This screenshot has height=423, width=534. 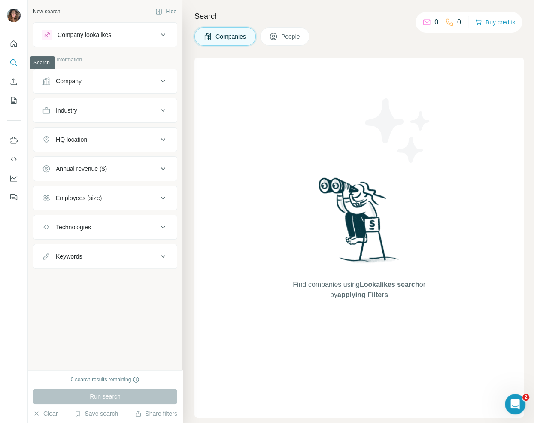 I want to click on div: New search, so click(x=46, y=12).